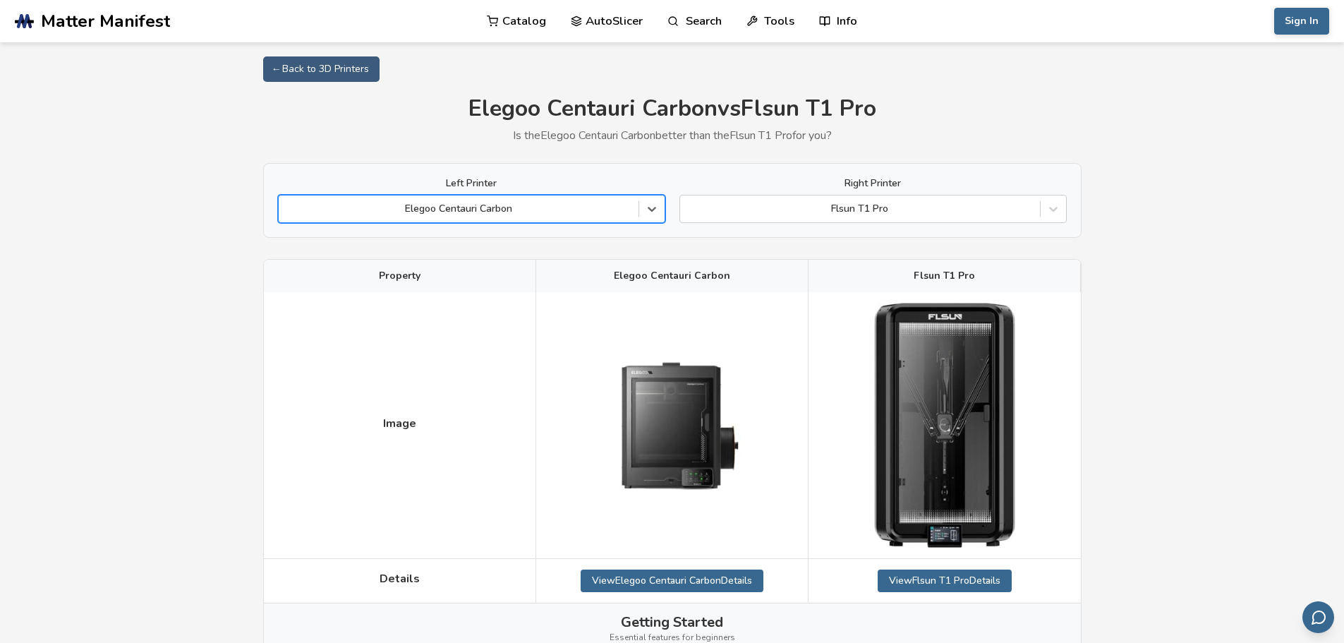 The image size is (1344, 643). I want to click on a: ← Back to 3D Printers, so click(321, 69).